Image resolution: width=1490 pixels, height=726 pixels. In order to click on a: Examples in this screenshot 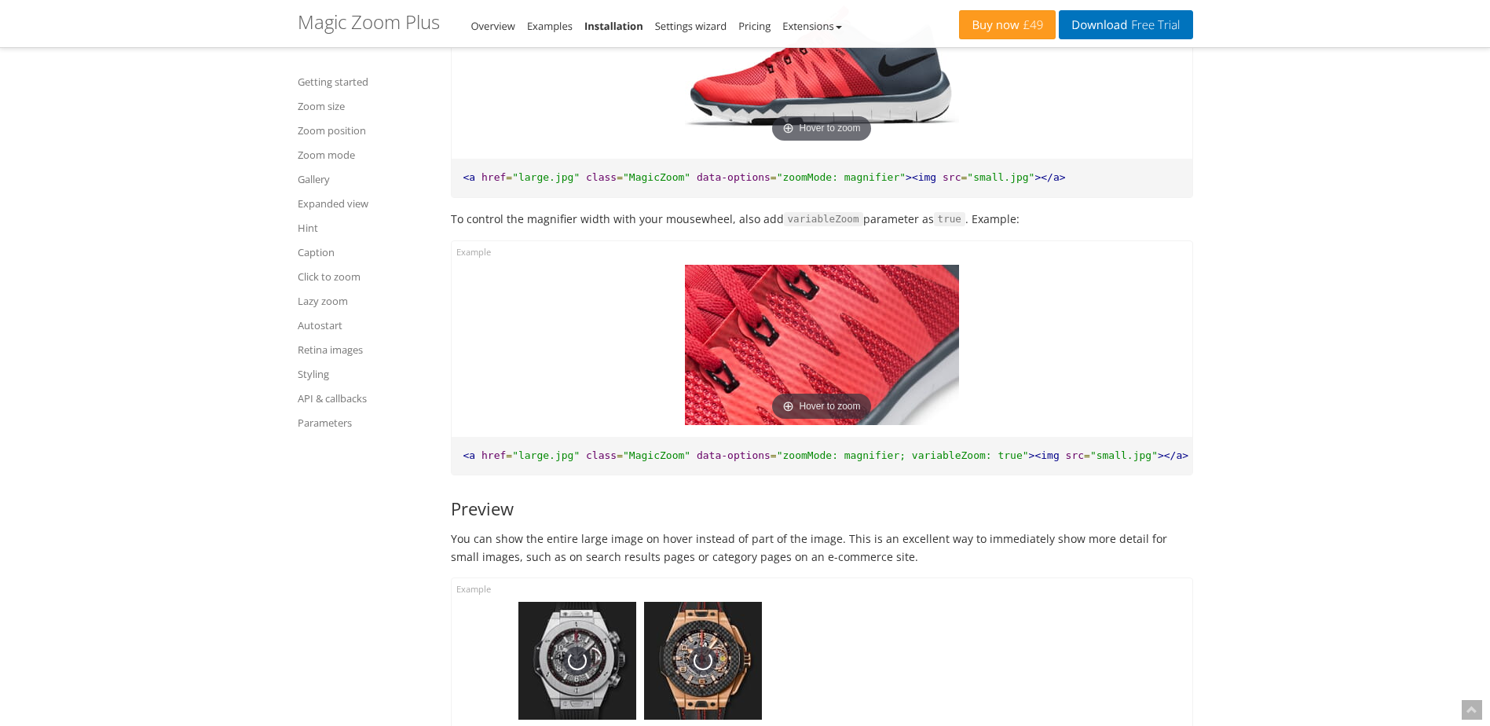, I will do `click(550, 26)`.